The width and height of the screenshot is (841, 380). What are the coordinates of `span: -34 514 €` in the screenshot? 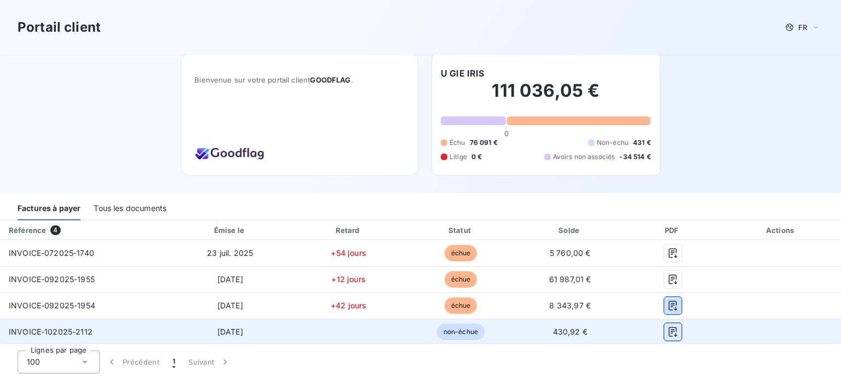 It's located at (634, 157).